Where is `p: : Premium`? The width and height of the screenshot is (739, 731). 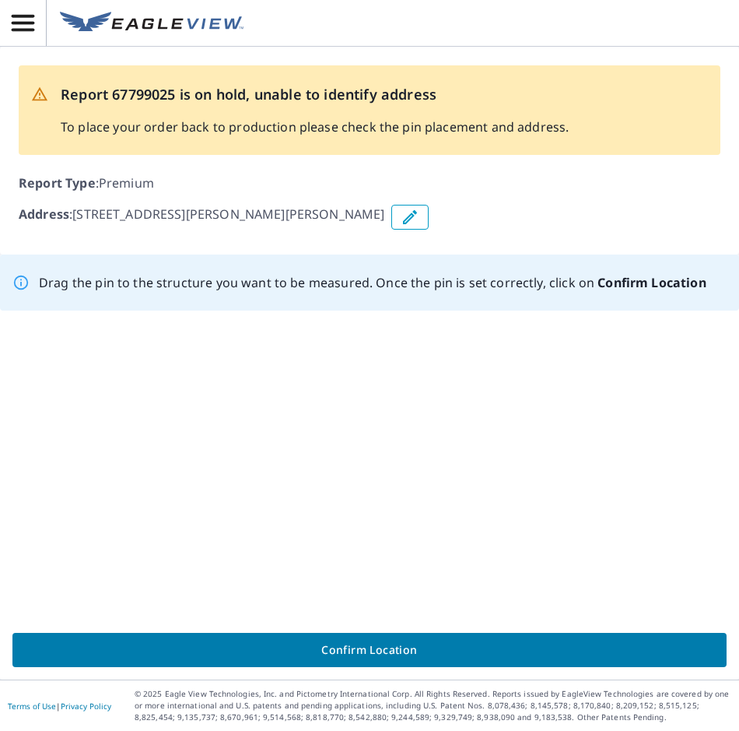
p: : Premium is located at coordinates (370, 183).